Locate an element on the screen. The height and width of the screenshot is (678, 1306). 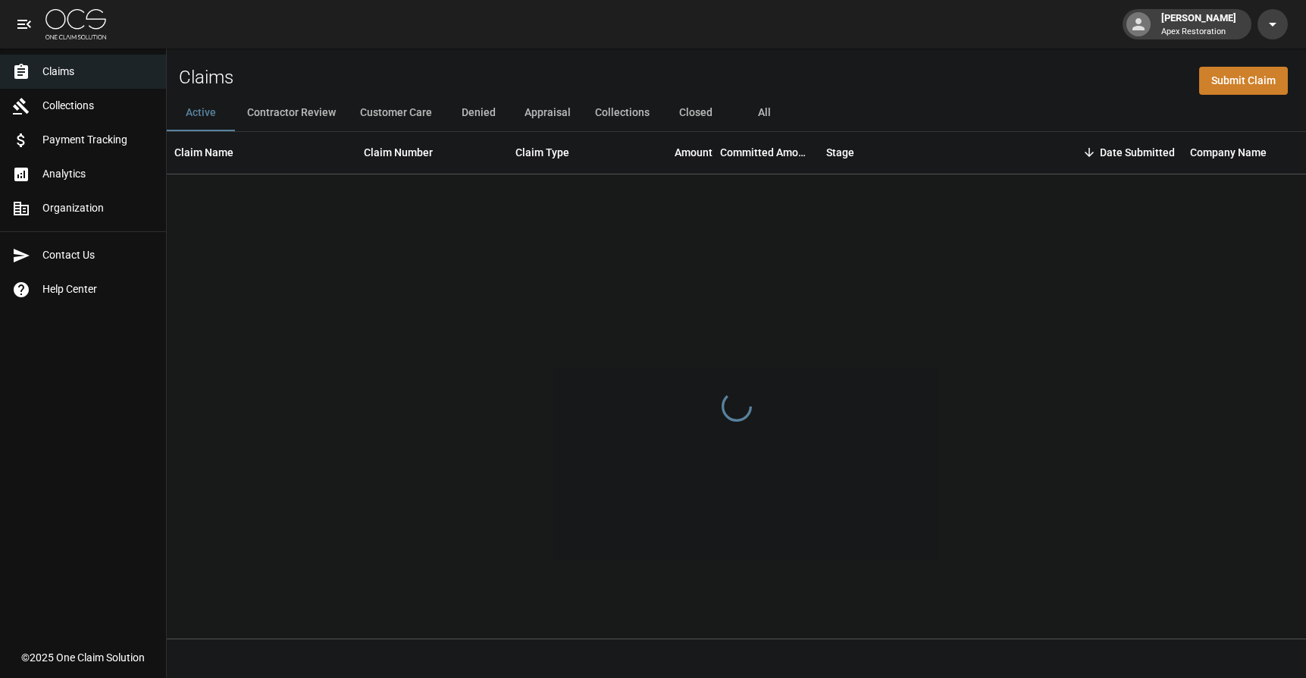
div: dynamic tabs is located at coordinates (736, 113).